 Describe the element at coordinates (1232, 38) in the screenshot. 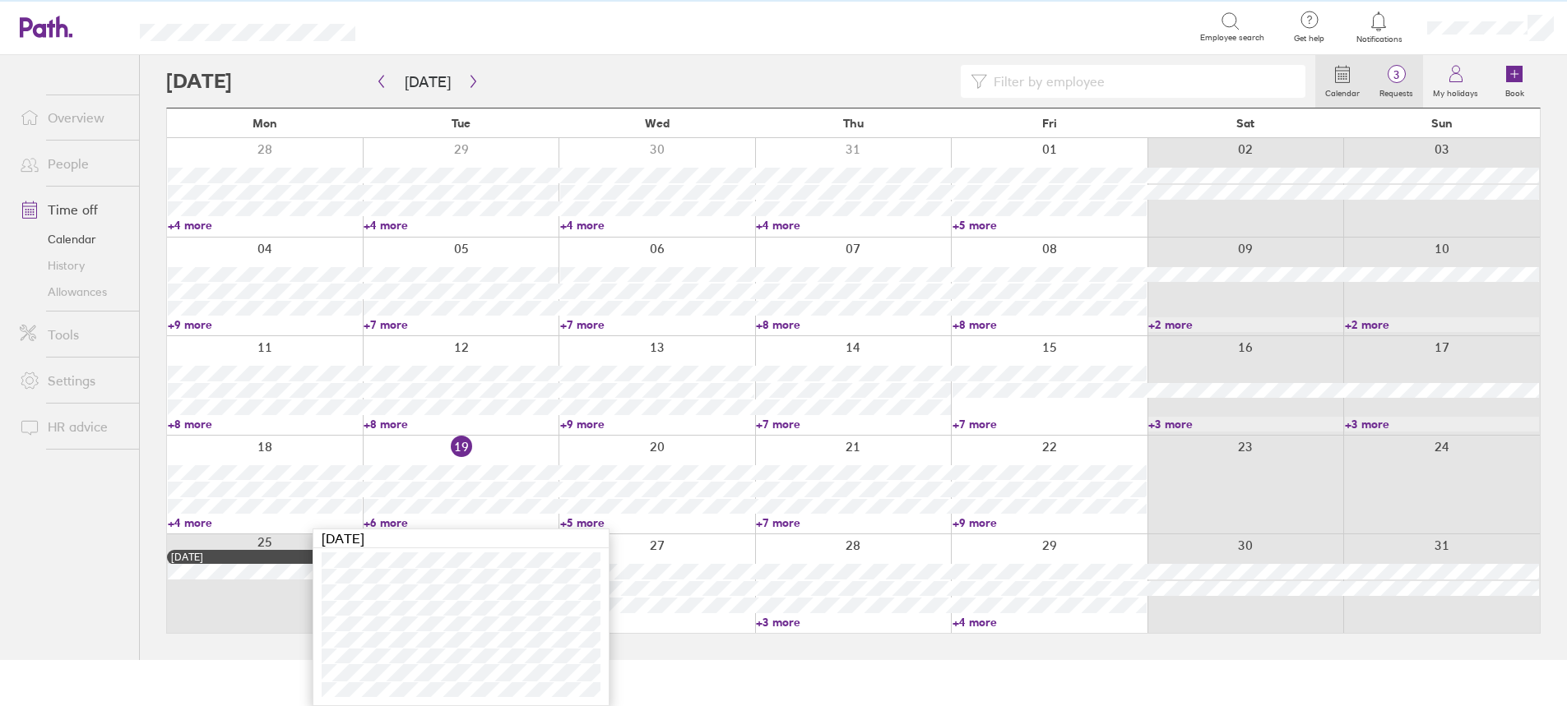

I see `span: Employee search` at that location.